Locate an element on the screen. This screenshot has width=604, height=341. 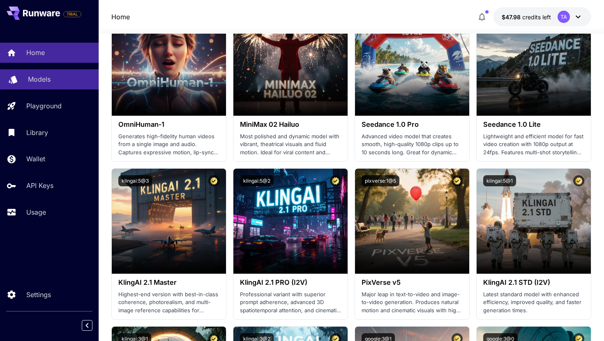
h3: KlingAI 2.1 PRO (I2V) is located at coordinates (290, 283).